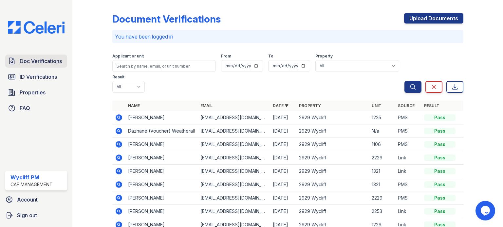 The image size is (503, 227). What do you see at coordinates (431, 106) in the screenshot?
I see `a: Result` at bounding box center [431, 106].